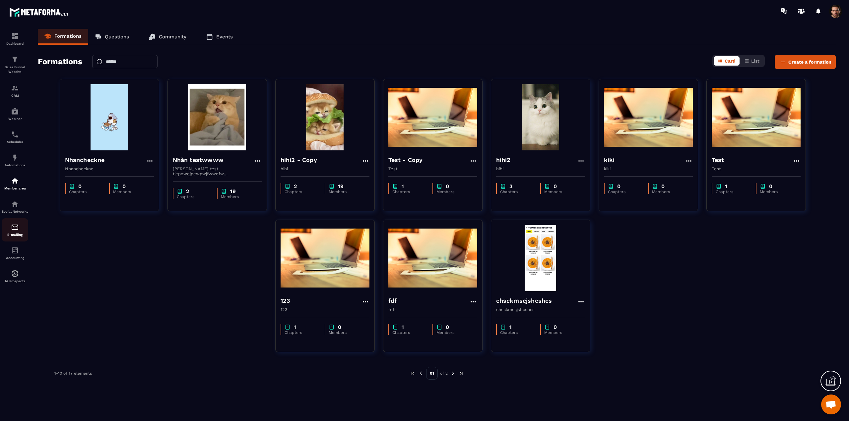 The height and width of the screenshot is (421, 849). I want to click on h4: hihi2, so click(503, 160).